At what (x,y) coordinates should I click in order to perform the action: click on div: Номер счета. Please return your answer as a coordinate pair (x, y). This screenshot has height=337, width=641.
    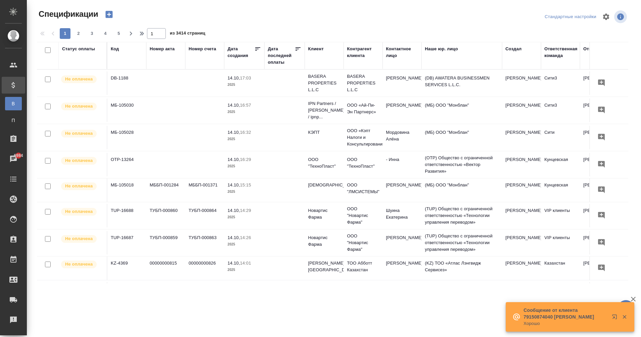
    Looking at the image, I should click on (202, 49).